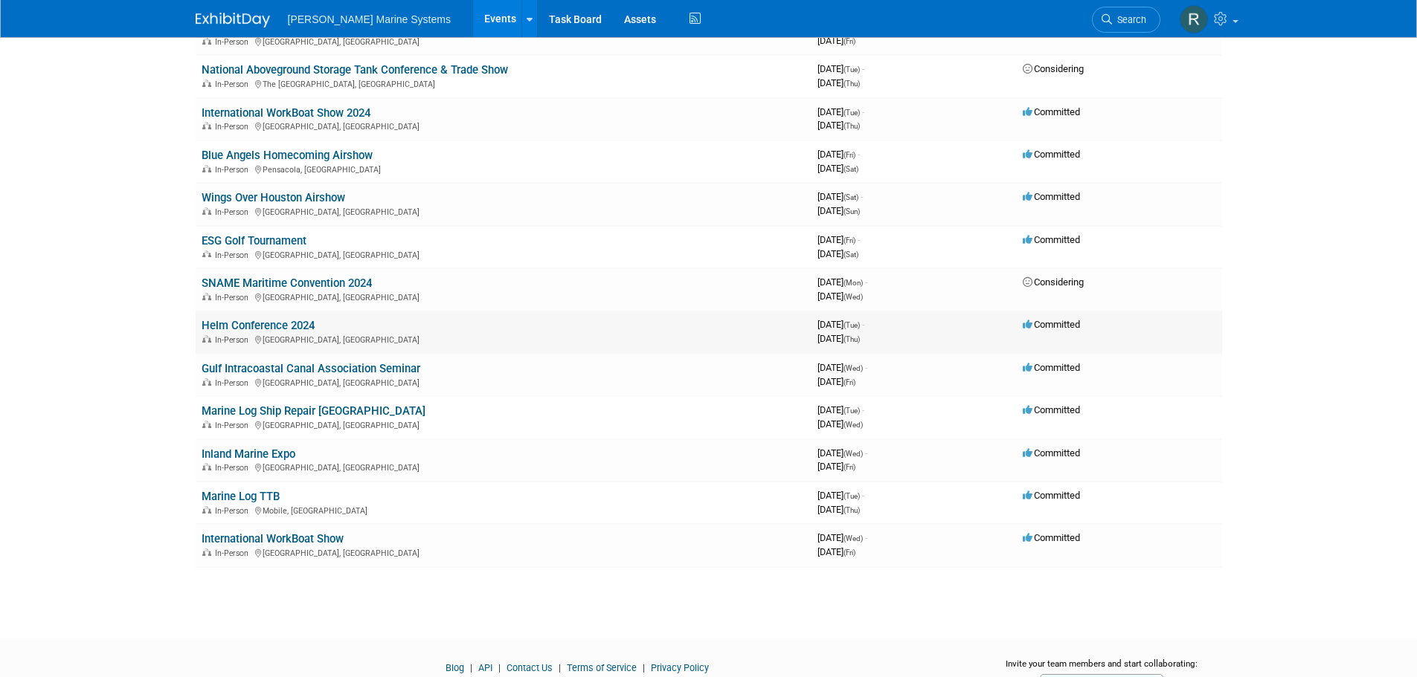  I want to click on a: ESG Golf Tournament, so click(254, 241).